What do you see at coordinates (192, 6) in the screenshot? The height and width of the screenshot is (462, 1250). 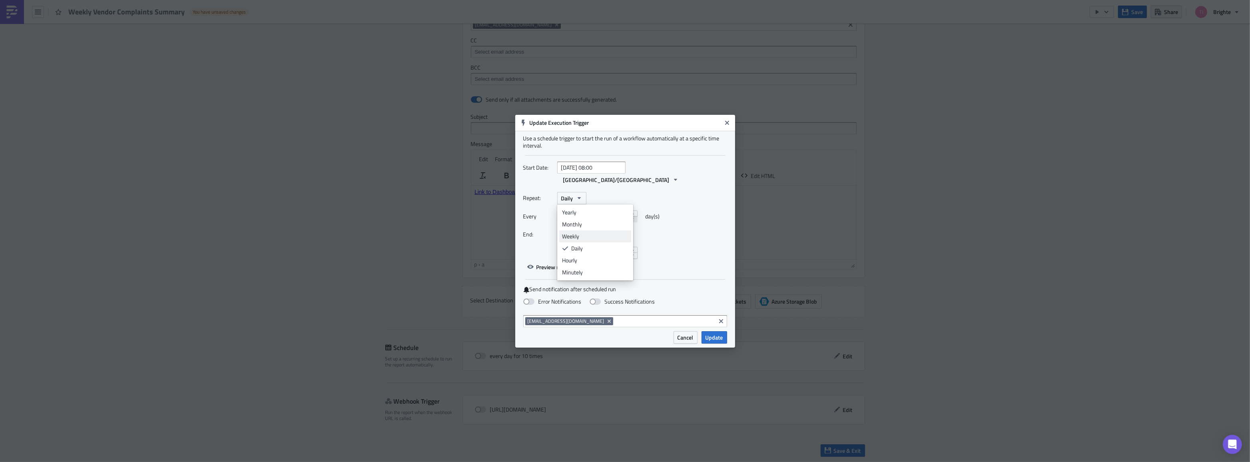 I see `body: Rich Text Area. Press ALT-0 for help.` at bounding box center [192, 6].